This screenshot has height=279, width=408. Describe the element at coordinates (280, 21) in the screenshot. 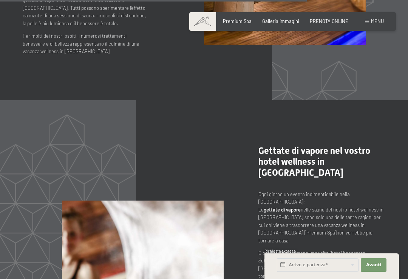

I see `span: Galleria immagini` at that location.